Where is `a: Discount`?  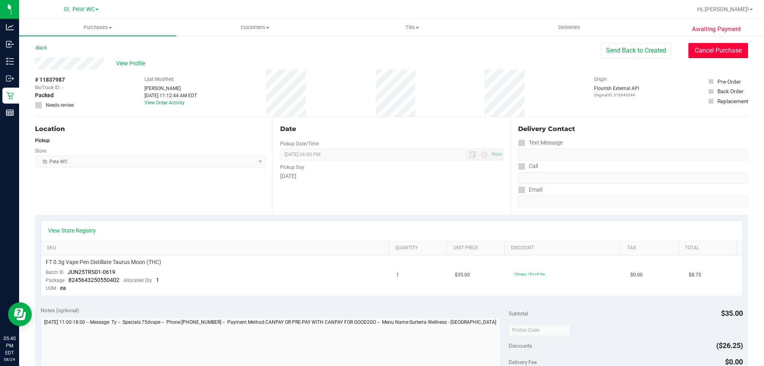
a: Discount is located at coordinates (564, 248).